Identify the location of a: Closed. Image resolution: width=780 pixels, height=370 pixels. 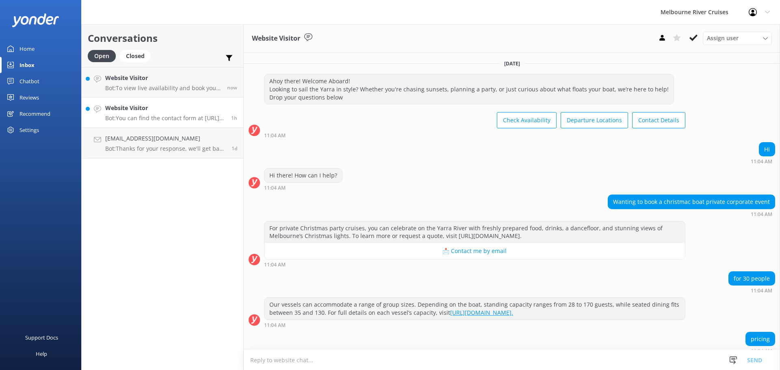
(137, 56).